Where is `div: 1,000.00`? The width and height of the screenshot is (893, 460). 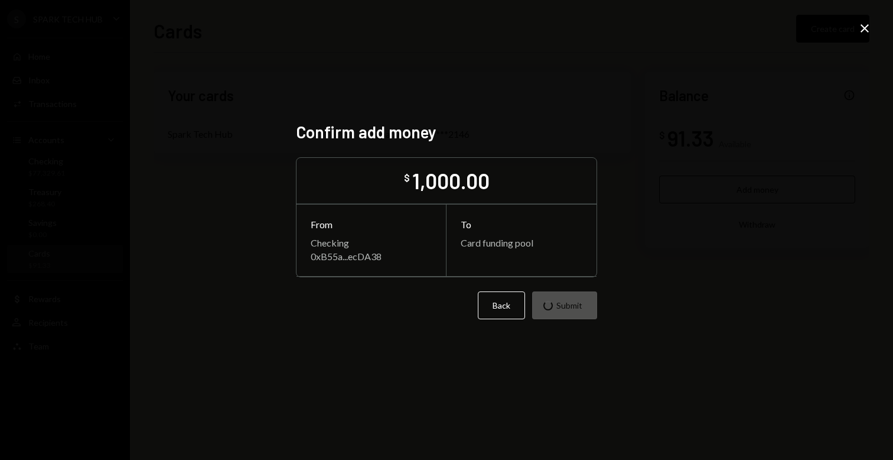 div: 1,000.00 is located at coordinates (451, 180).